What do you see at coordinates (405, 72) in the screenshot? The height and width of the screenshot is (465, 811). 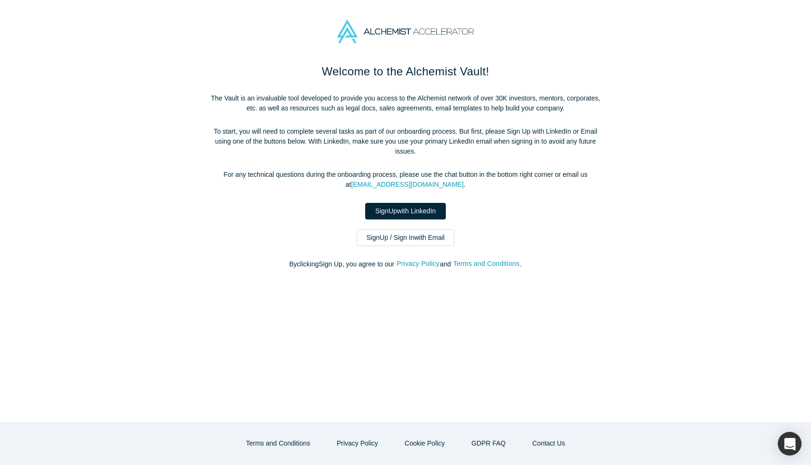 I see `h1: Welcome to the Alchemist Vault!` at bounding box center [405, 72].